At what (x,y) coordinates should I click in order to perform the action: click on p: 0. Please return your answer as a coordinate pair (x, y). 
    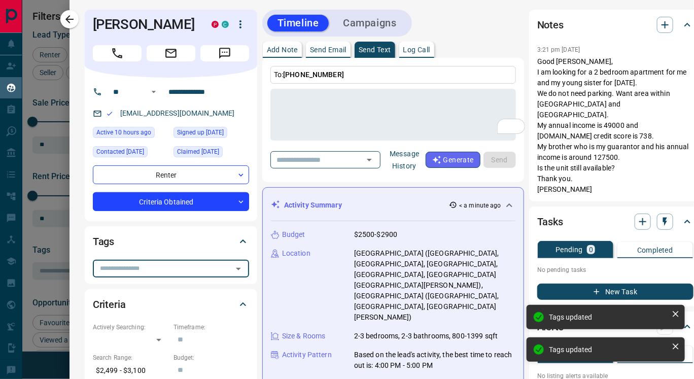
    Looking at the image, I should click on (591, 249).